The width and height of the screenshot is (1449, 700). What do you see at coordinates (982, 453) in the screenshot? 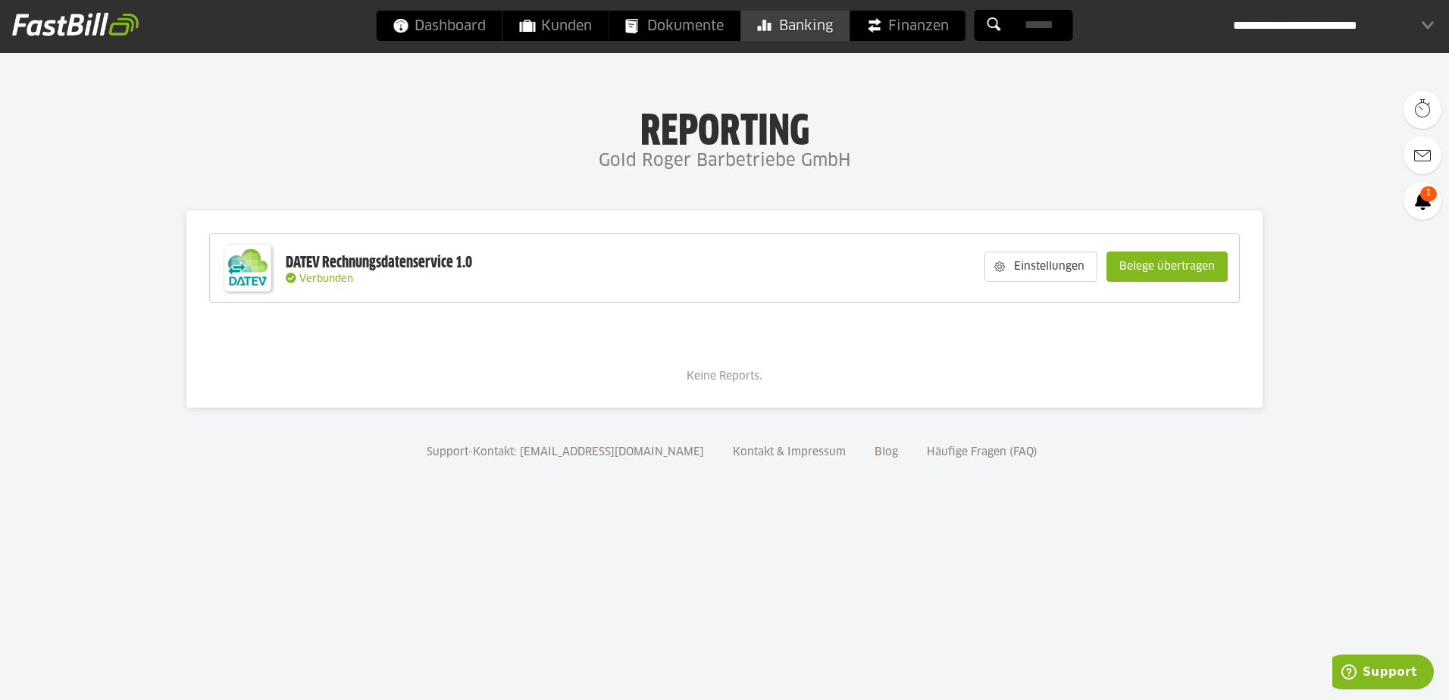
I see `a: Häufige Fragen (FAQ)` at bounding box center [982, 453].